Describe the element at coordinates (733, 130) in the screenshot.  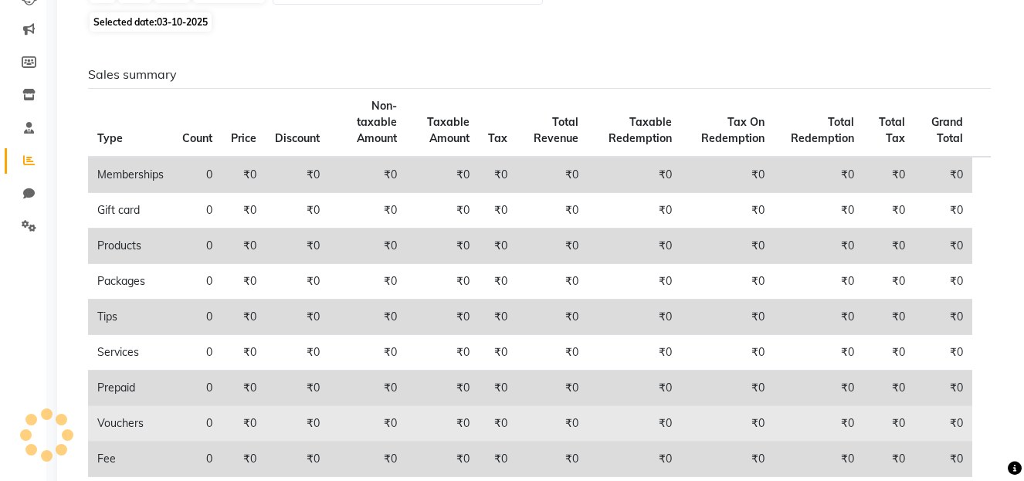
I see `span: Tax On Redemption` at that location.